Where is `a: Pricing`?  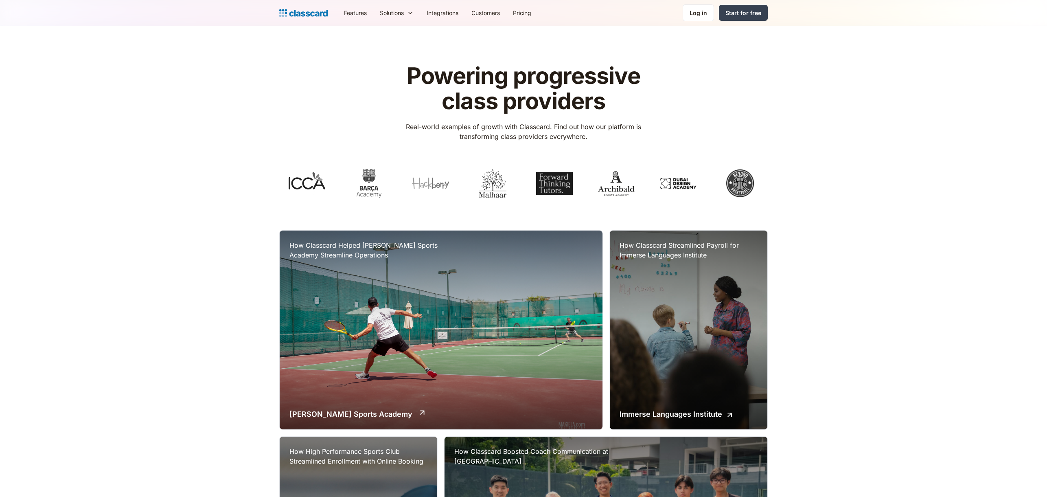
a: Pricing is located at coordinates (522, 13).